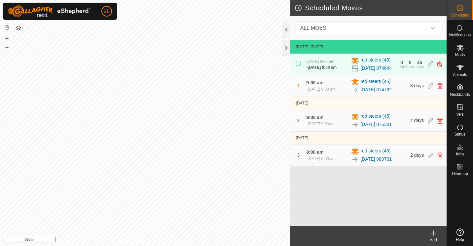 The width and height of the screenshot is (473, 246). I want to click on img: Gallagher Logo, so click(49, 11).